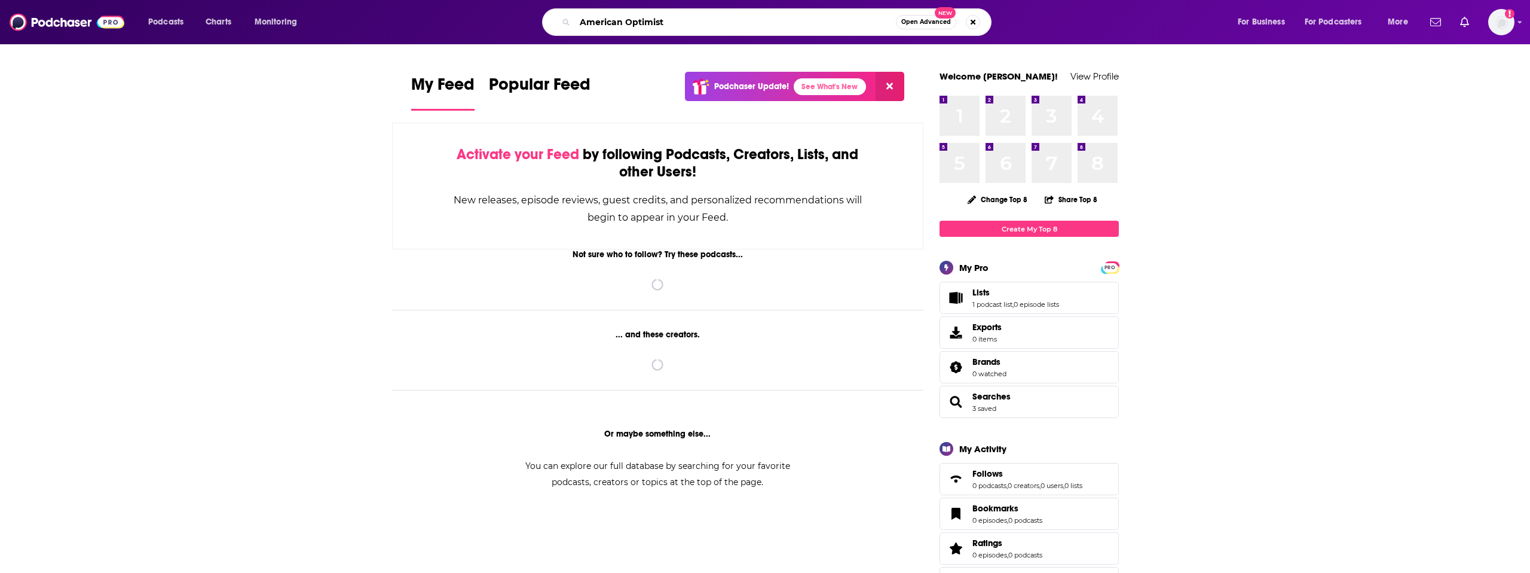  I want to click on a: Charts, so click(218, 22).